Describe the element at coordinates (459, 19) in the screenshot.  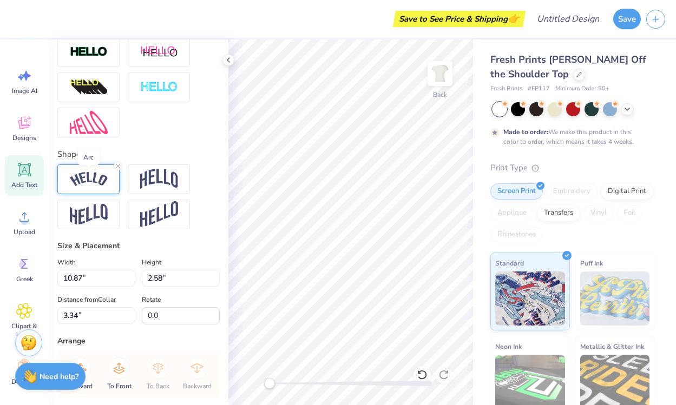
I see `div: Save to See Price & Shipping` at that location.